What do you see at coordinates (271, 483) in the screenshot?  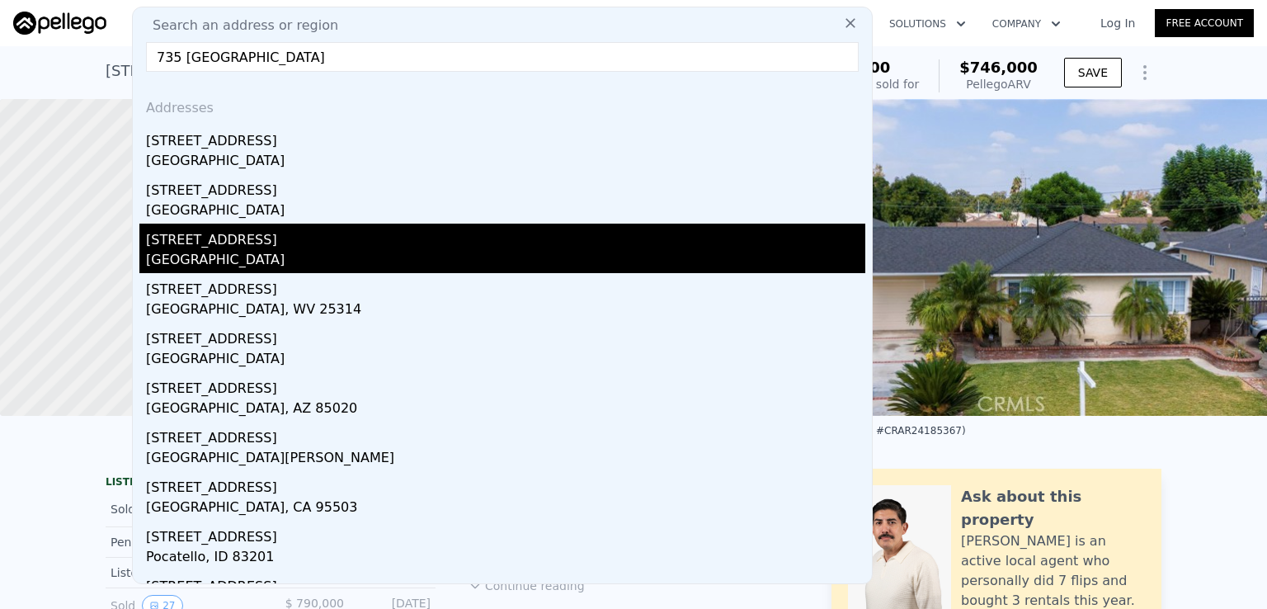 I see `div: LISTING & SALE HISTORY` at bounding box center [271, 483].